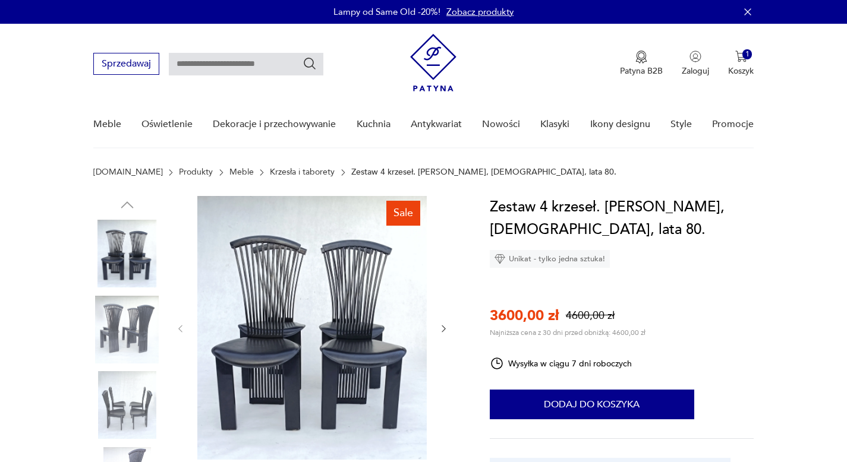 The height and width of the screenshot is (462, 847). What do you see at coordinates (167, 124) in the screenshot?
I see `a: Oświetlenie` at bounding box center [167, 124].